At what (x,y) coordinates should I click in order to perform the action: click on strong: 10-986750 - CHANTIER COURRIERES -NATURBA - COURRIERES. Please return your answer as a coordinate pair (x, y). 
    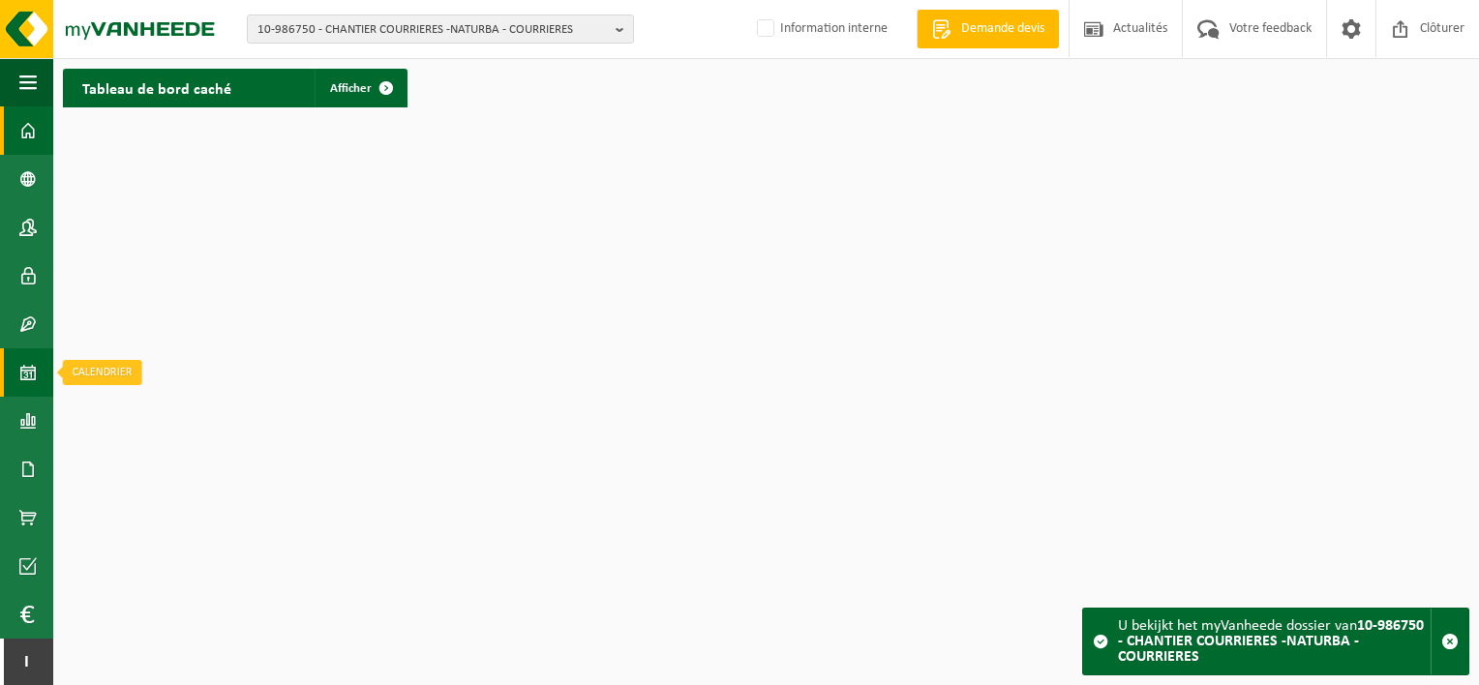
    Looking at the image, I should click on (1271, 642).